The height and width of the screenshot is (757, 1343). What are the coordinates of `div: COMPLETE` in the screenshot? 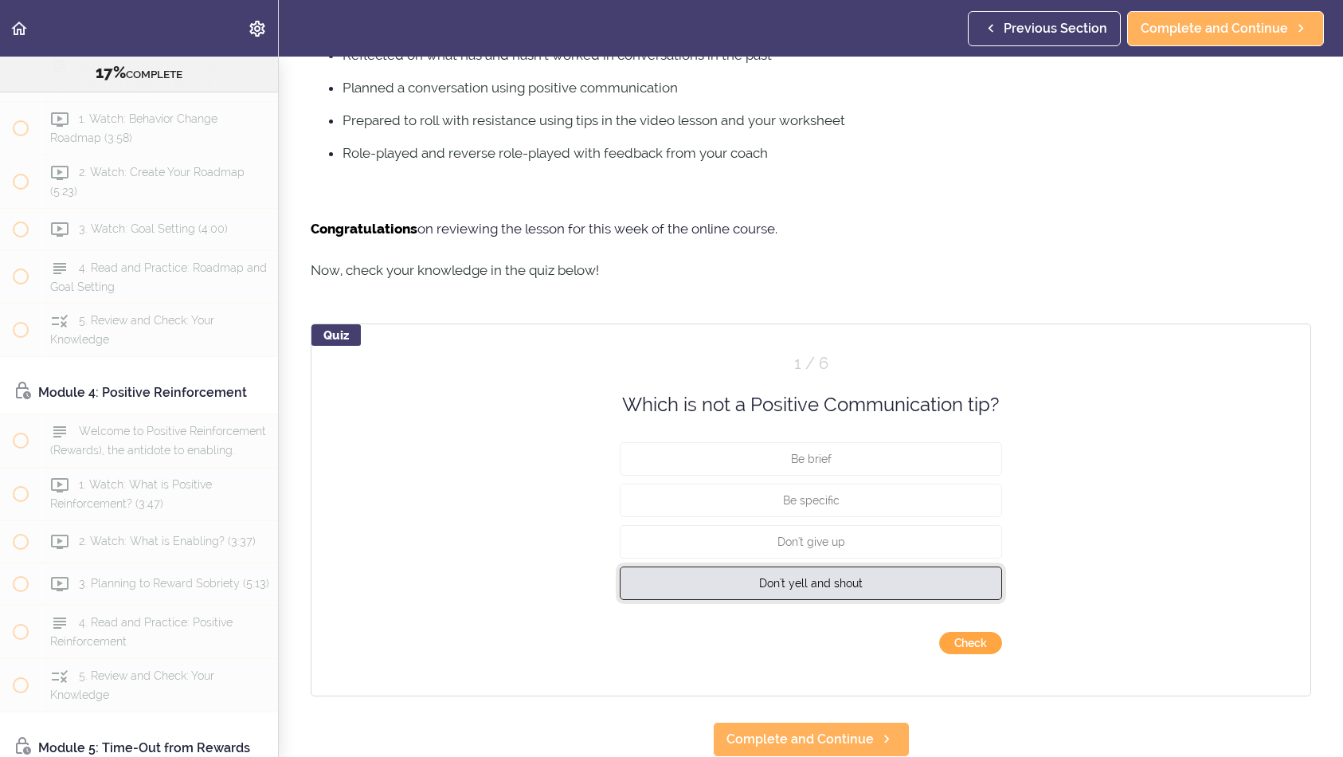 It's located at (139, 73).